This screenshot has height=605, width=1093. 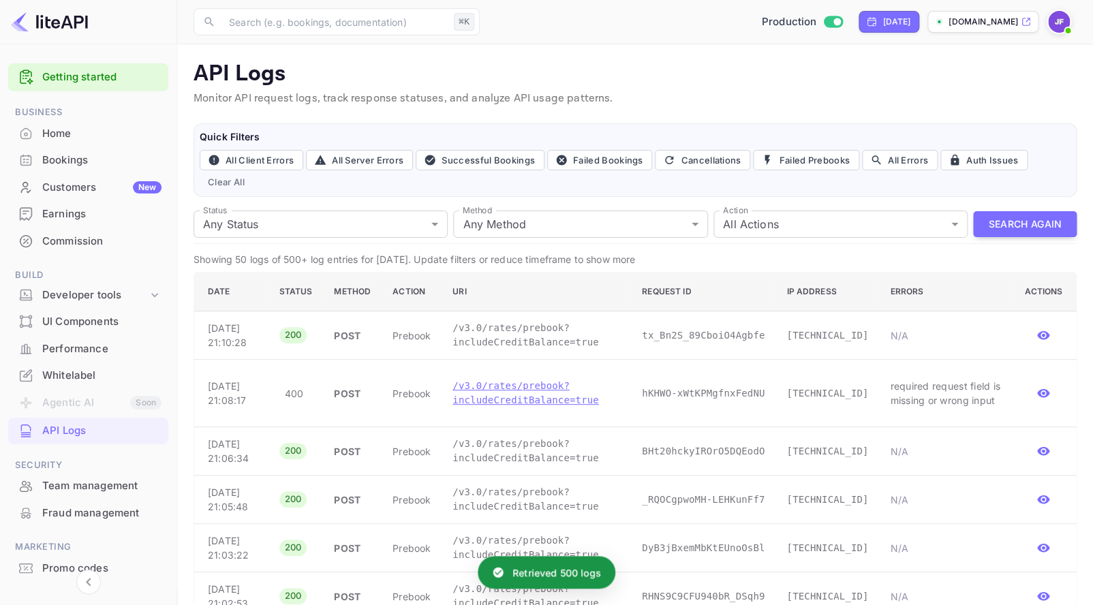 I want to click on span: Build, so click(x=88, y=275).